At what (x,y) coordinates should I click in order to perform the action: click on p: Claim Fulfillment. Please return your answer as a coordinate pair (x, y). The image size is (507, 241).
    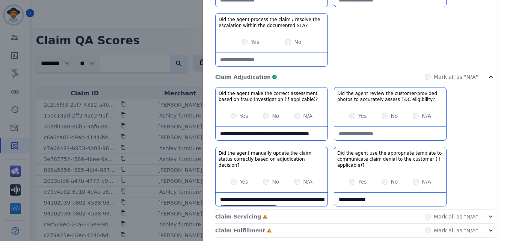
    Looking at the image, I should click on (240, 230).